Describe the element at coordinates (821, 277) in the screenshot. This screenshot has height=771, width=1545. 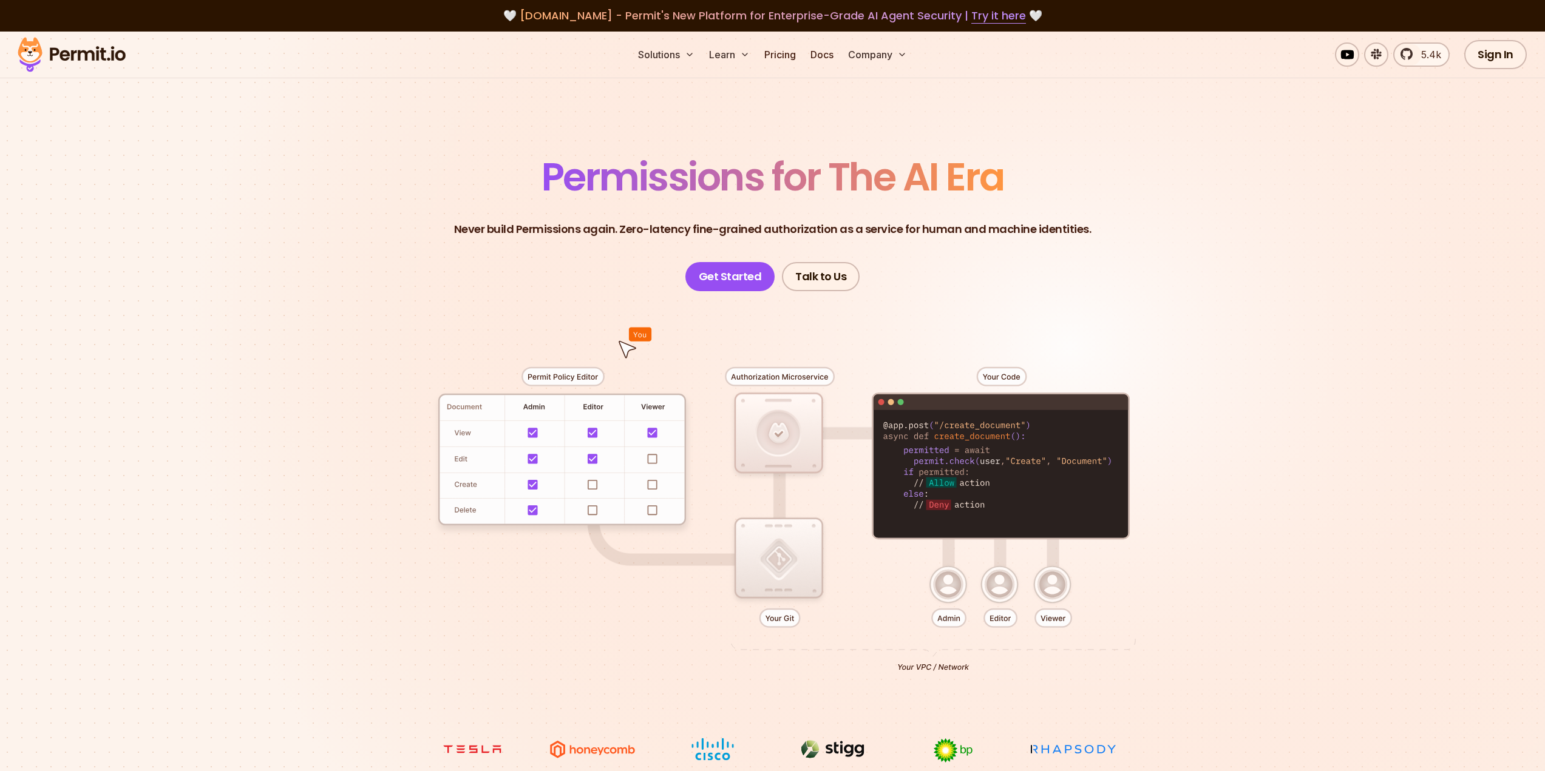
I see `a: Talk to Us` at that location.